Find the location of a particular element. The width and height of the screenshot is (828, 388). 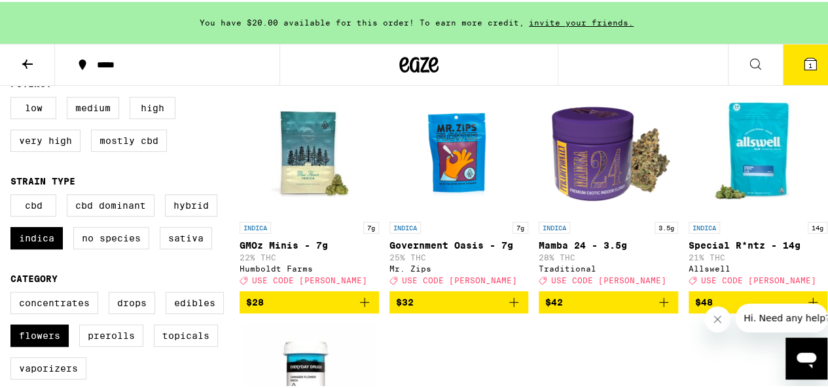

a: Open page for Mamba 24 - 3.5g from Traditional is located at coordinates (608, 186).